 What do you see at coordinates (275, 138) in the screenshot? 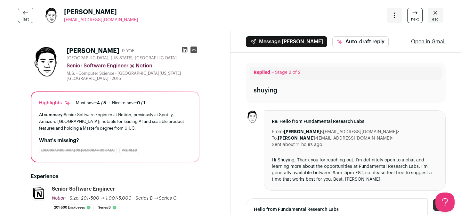
I see `dt: To:` at bounding box center [275, 138].